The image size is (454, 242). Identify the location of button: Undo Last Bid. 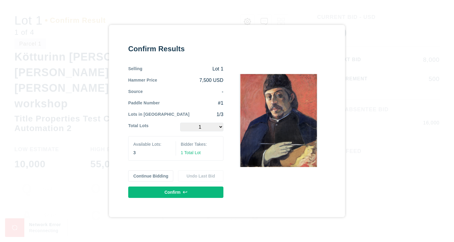
(201, 176).